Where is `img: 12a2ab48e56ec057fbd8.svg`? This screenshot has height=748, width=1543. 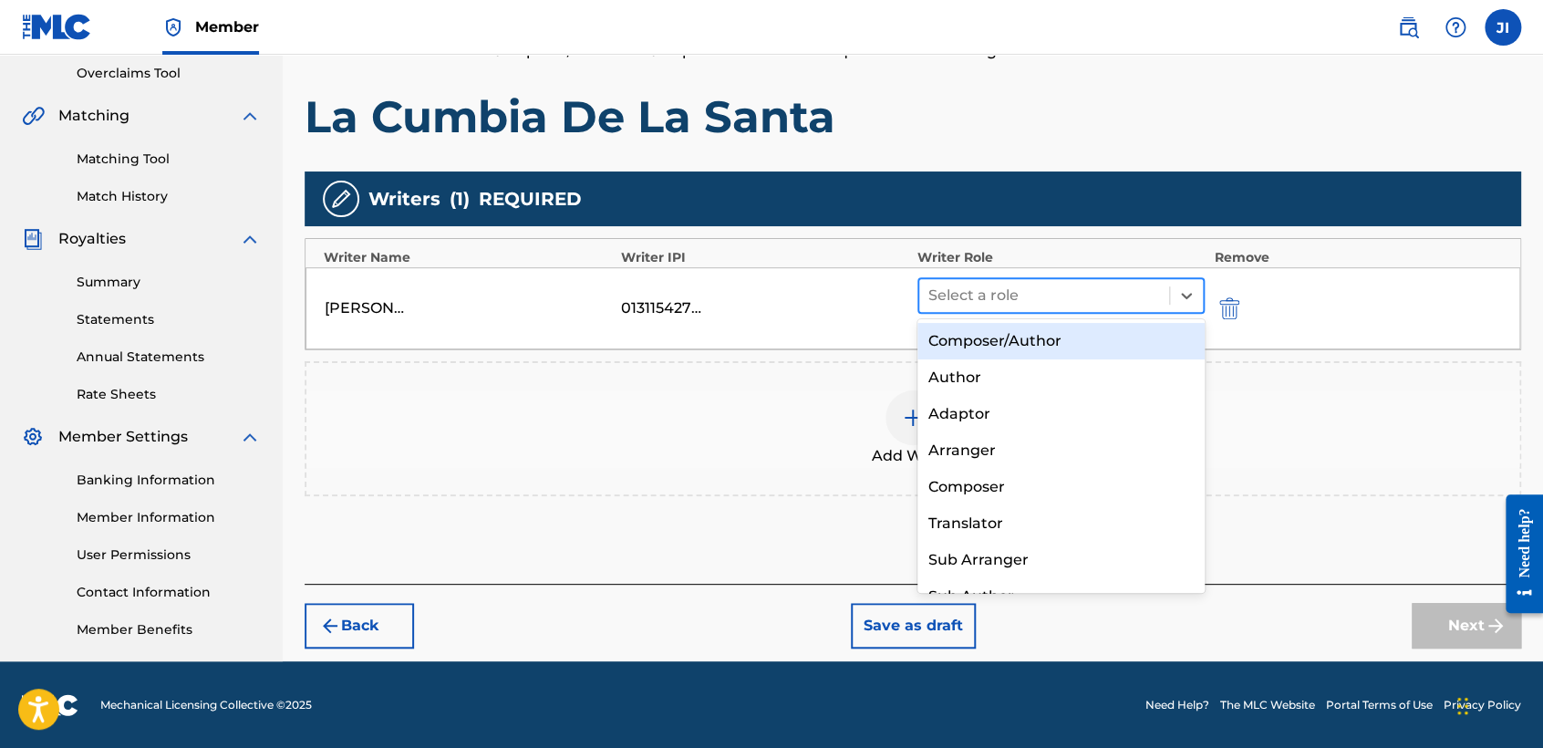 img: 12a2ab48e56ec057fbd8.svg is located at coordinates (1229, 308).